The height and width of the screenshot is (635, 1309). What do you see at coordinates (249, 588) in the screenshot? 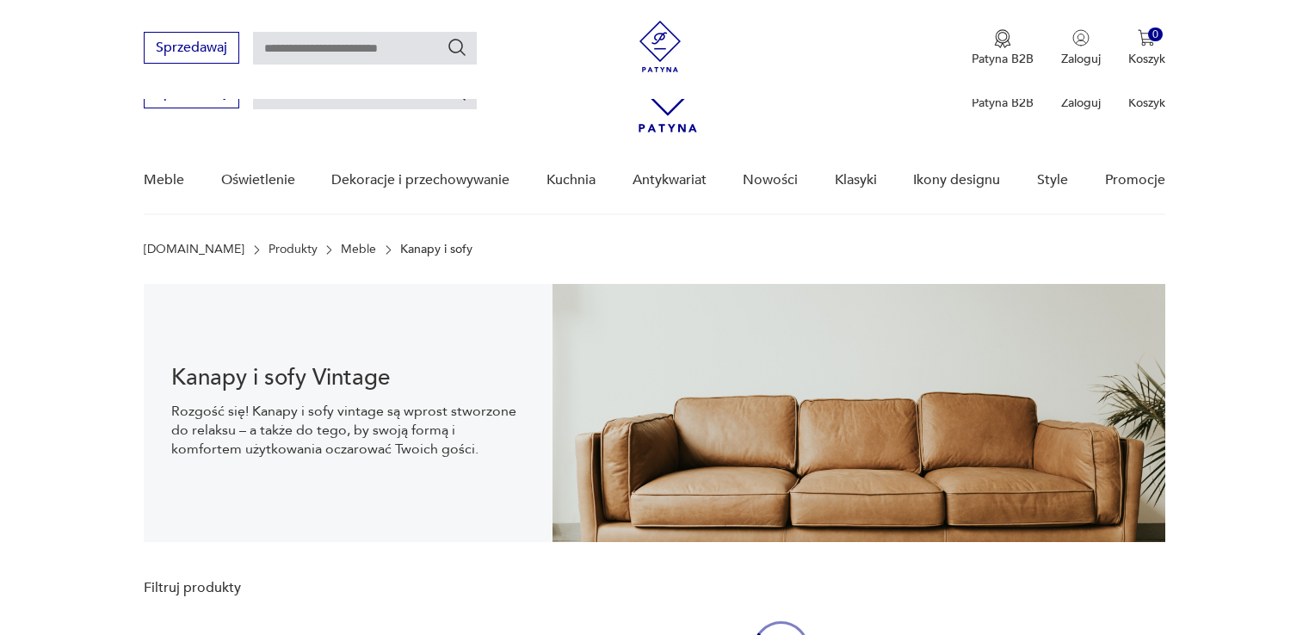
I see `p: Filtruj produkty` at bounding box center [249, 588].